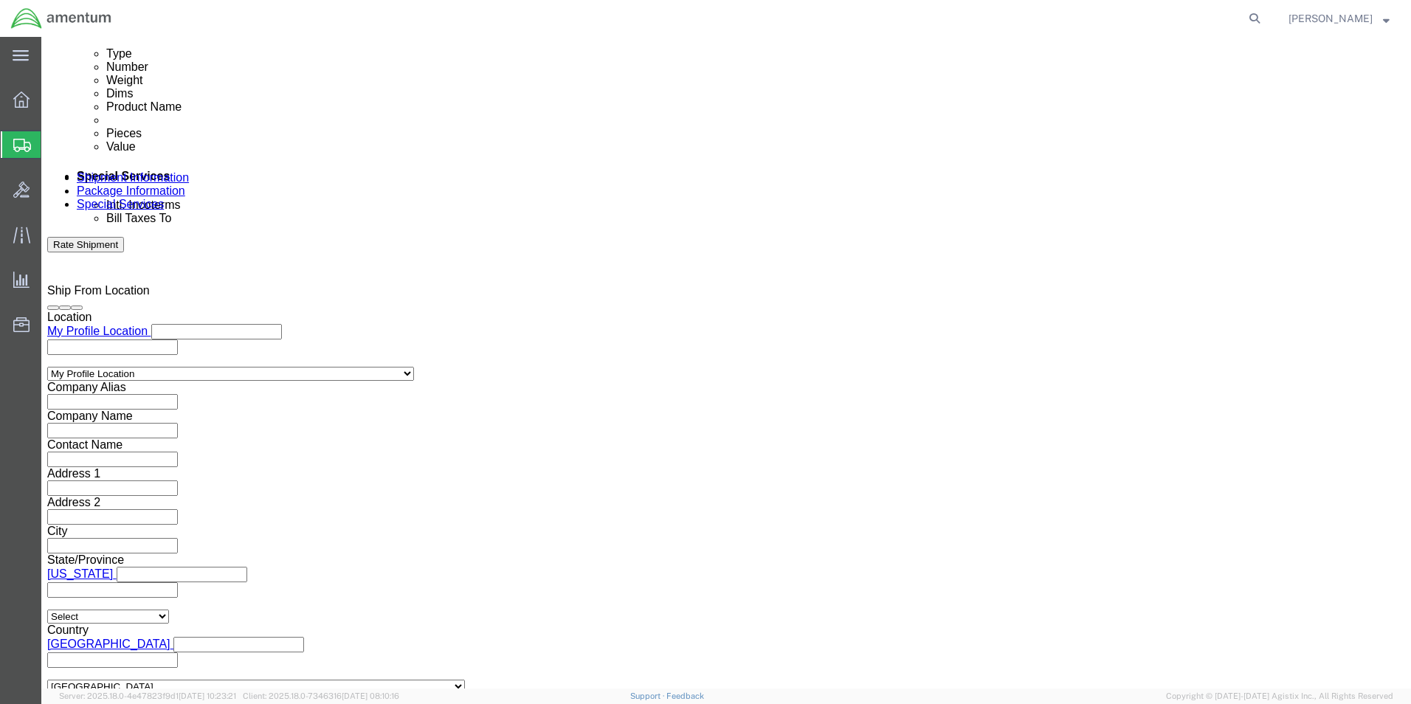  I want to click on span: Client: 2025.18.0-7346316, so click(321, 696).